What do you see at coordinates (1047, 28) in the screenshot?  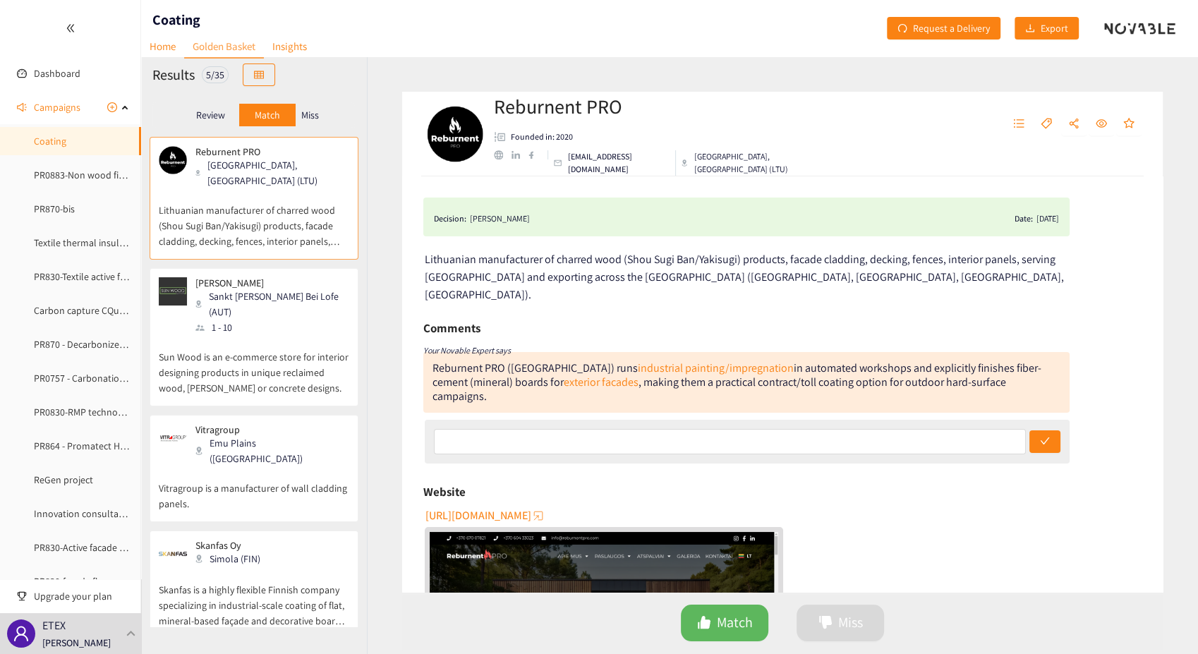 I see `button: downloadExport` at bounding box center [1047, 28].